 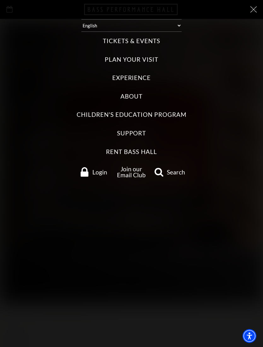 I want to click on a: search, so click(x=169, y=172).